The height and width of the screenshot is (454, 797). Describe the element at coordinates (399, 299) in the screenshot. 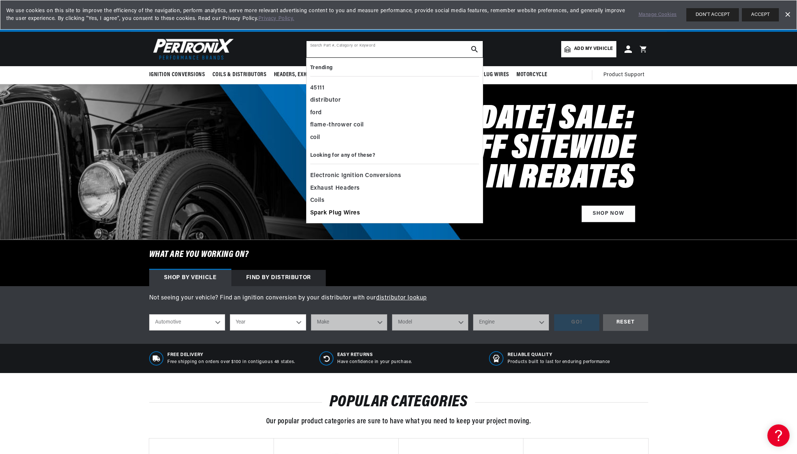

I see `p: Not seeing your vehicle? Find an ignition conversion by your distributor with our` at that location.